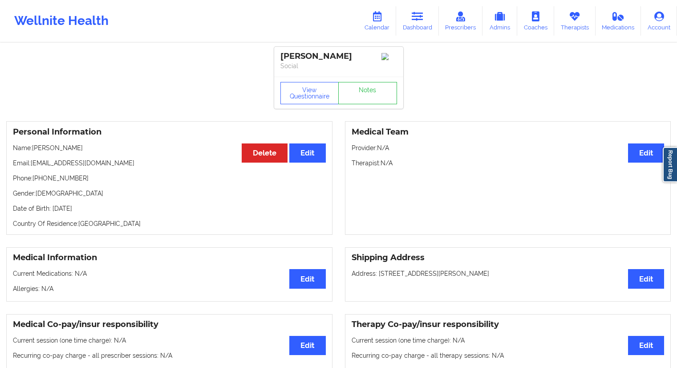 The image size is (677, 368). I want to click on p: Allergies: N/A, so click(169, 288).